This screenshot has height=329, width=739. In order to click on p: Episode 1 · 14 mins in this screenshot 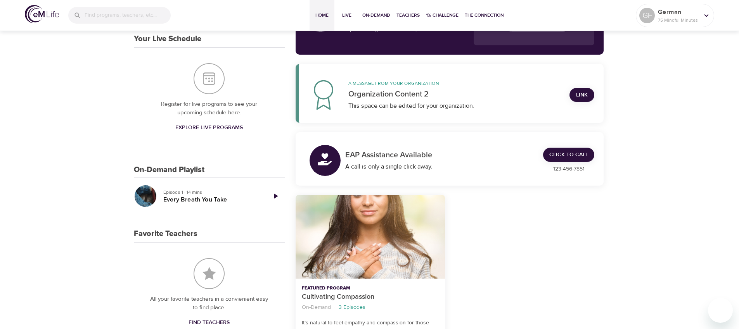, I will do `click(211, 192)`.